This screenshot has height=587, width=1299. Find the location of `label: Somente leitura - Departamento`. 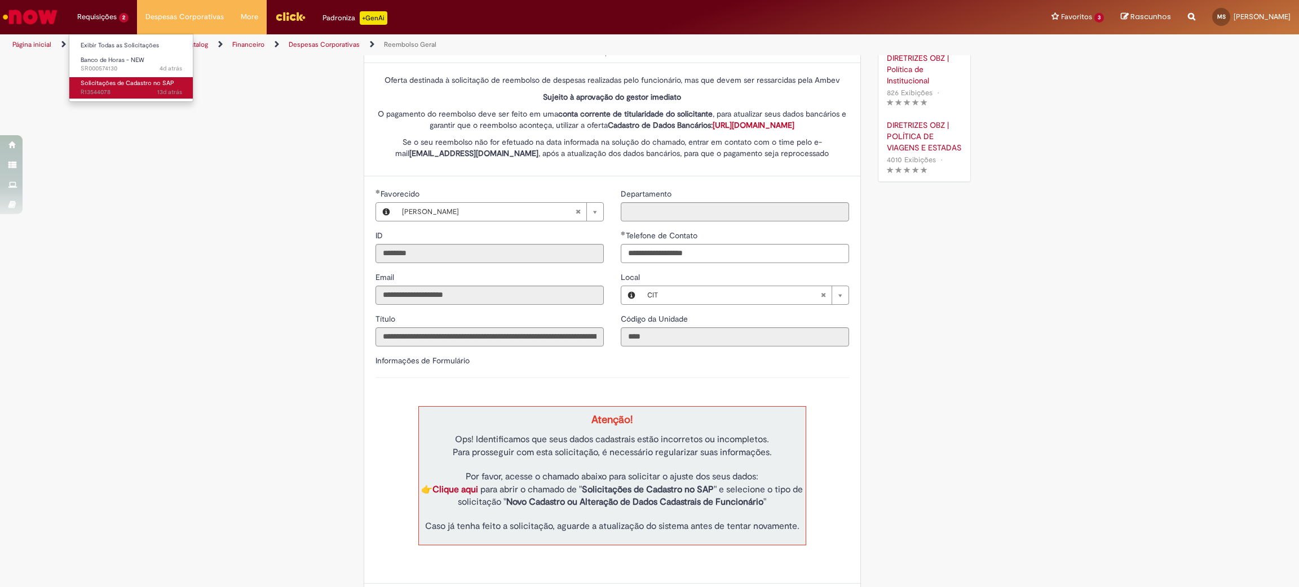

label: Somente leitura - Departamento is located at coordinates (647, 194).